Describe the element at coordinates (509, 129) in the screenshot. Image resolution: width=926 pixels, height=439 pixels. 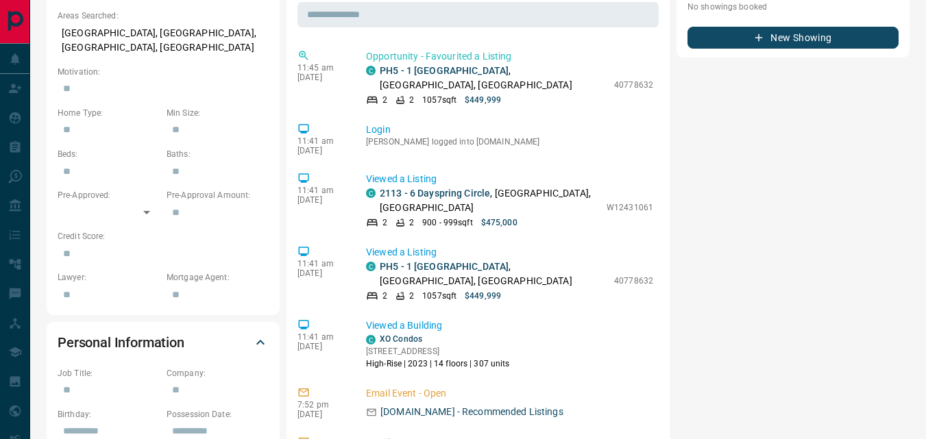
I see `p: Login` at that location.